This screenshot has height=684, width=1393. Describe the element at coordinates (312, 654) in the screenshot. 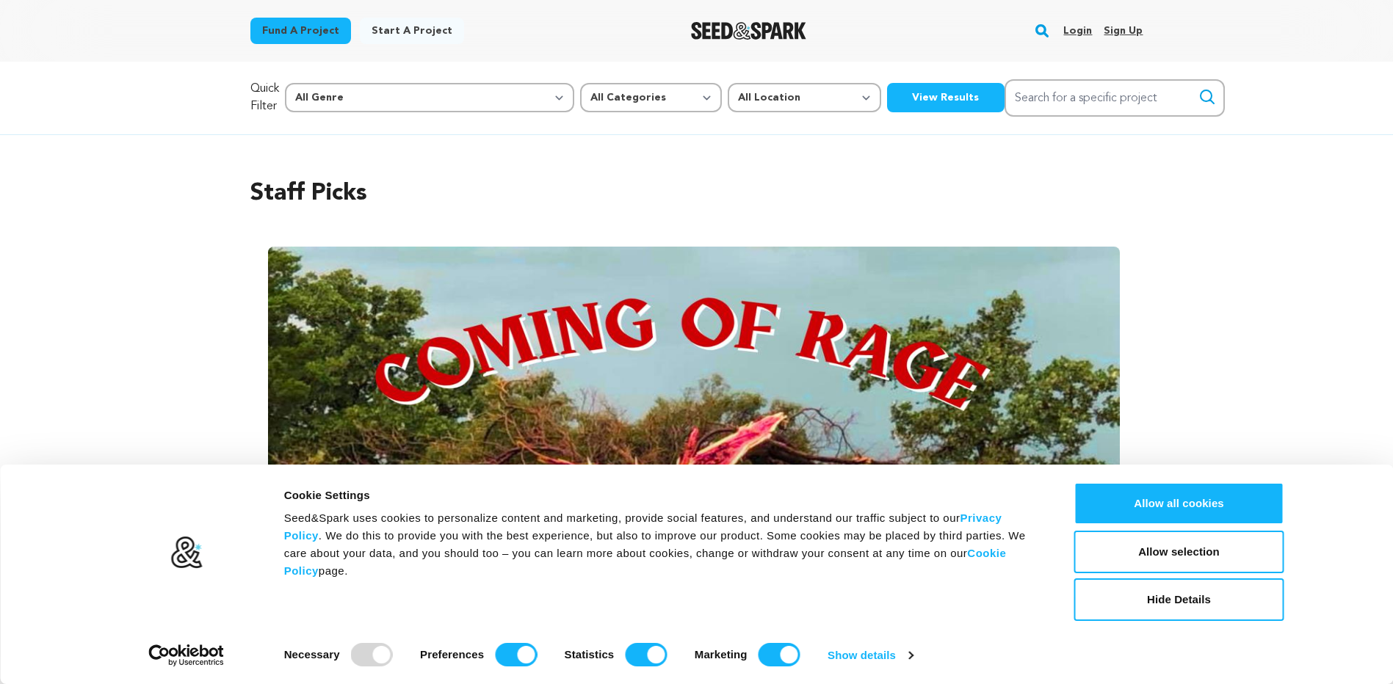

I see `strong: Necessary` at that location.